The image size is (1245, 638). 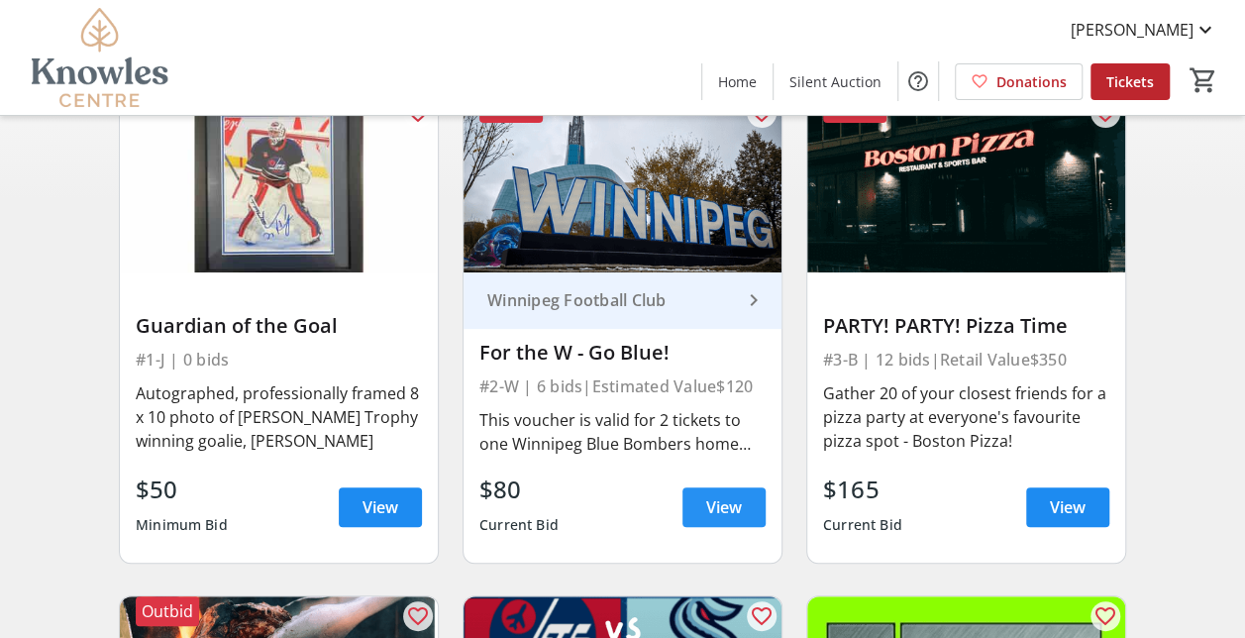 What do you see at coordinates (622, 432) in the screenshot?
I see `div: This voucher is valid for 2 tickets to one Winnipeg Blue Bombers home game in the 2025 season. Ch...` at bounding box center [622, 432].